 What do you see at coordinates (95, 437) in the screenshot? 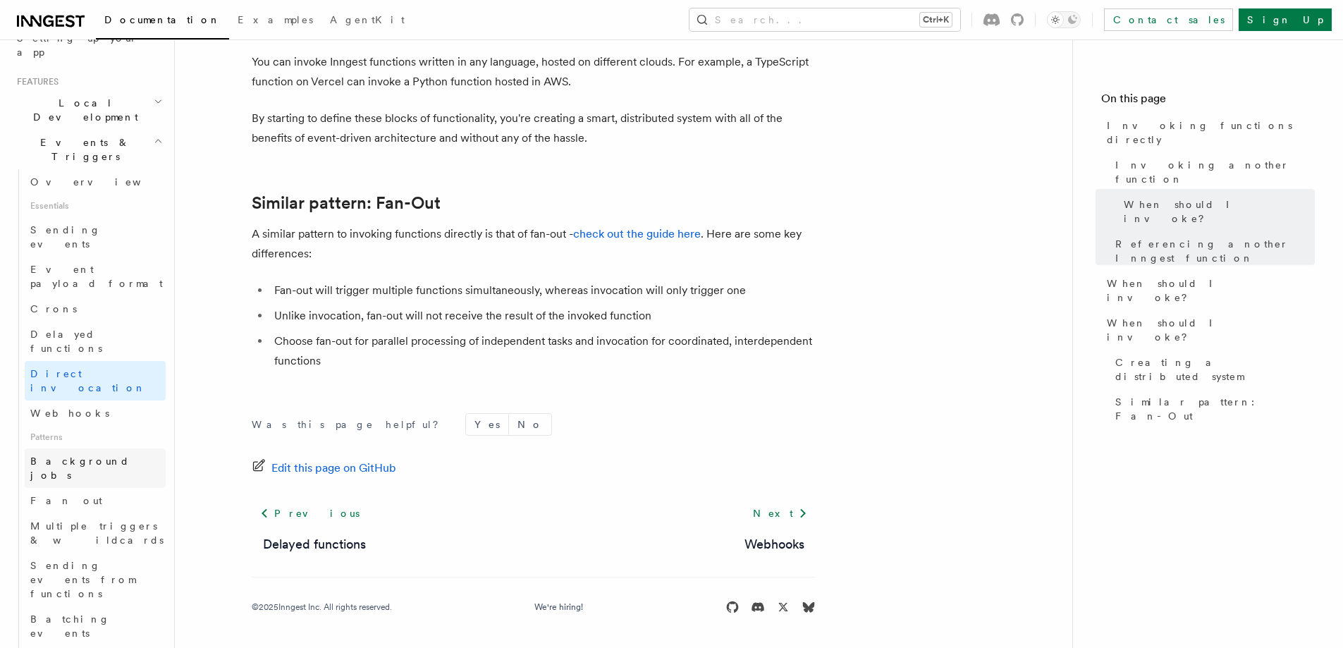
I see `span: Patterns` at bounding box center [95, 437].